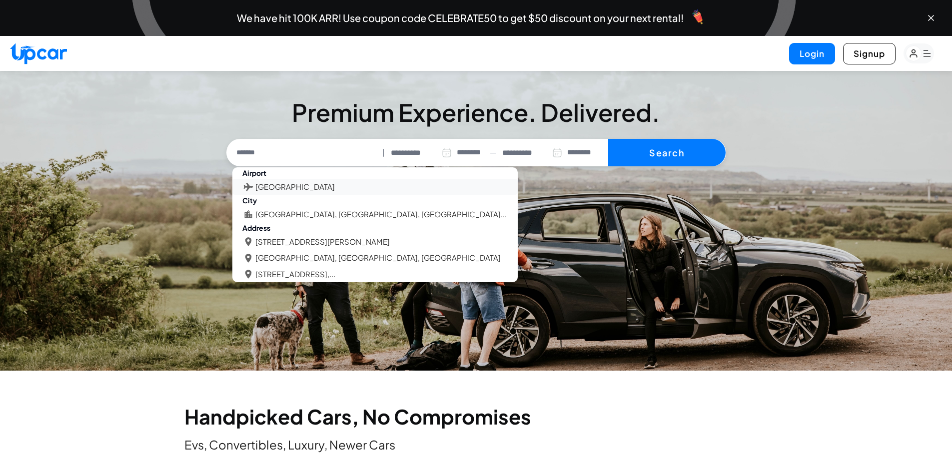 The width and height of the screenshot is (952, 459). I want to click on span: City, so click(249, 200).